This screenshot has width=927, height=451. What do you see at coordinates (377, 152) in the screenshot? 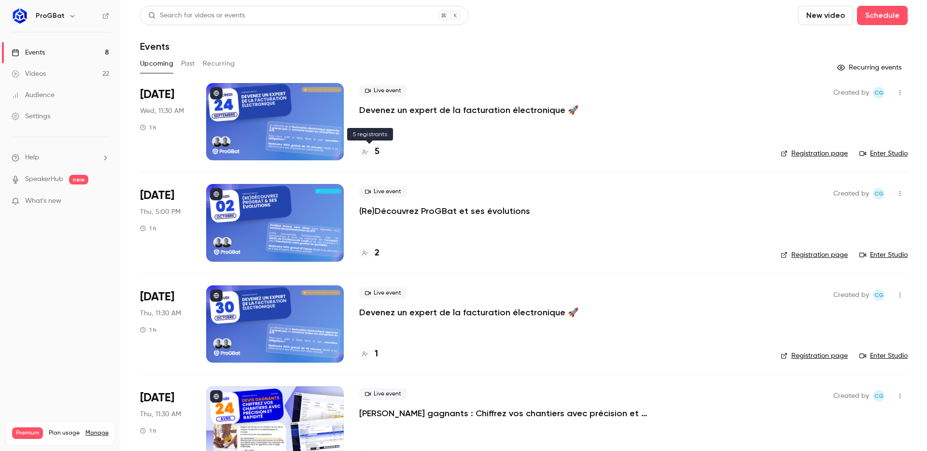
I see `h4: 5` at bounding box center [377, 152].